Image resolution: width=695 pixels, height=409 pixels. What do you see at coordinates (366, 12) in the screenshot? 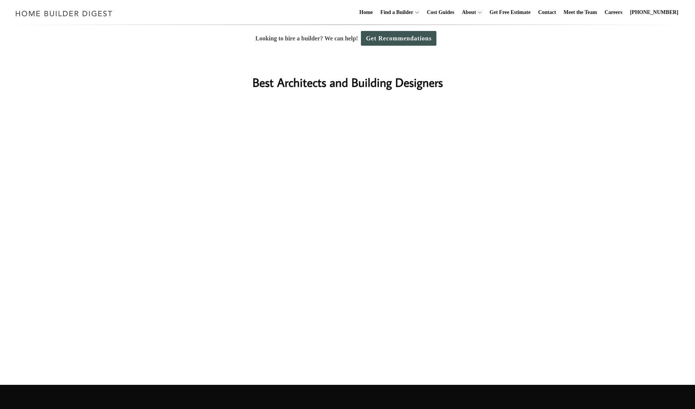
I see `a: Home` at bounding box center [366, 12].